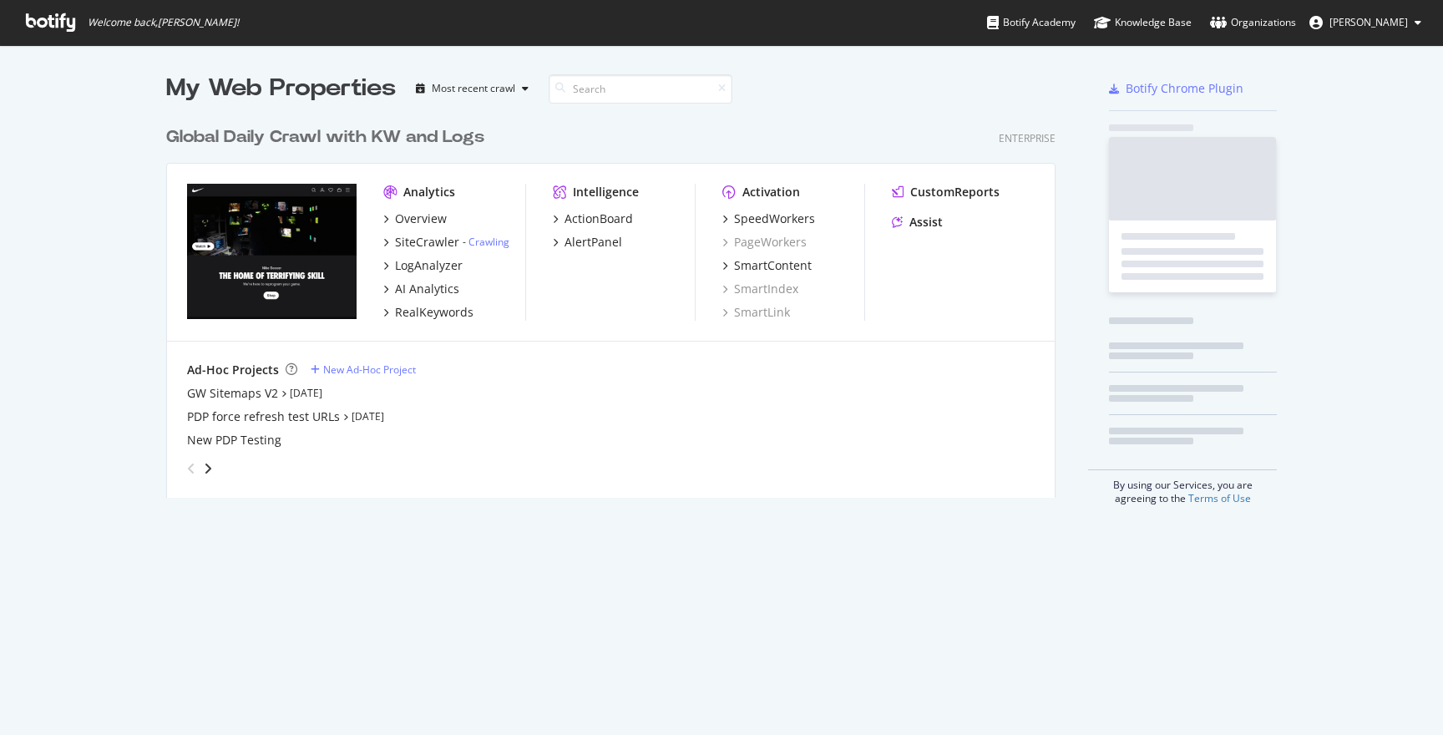  Describe the element at coordinates (191, 468) in the screenshot. I see `div: angle-left` at that location.